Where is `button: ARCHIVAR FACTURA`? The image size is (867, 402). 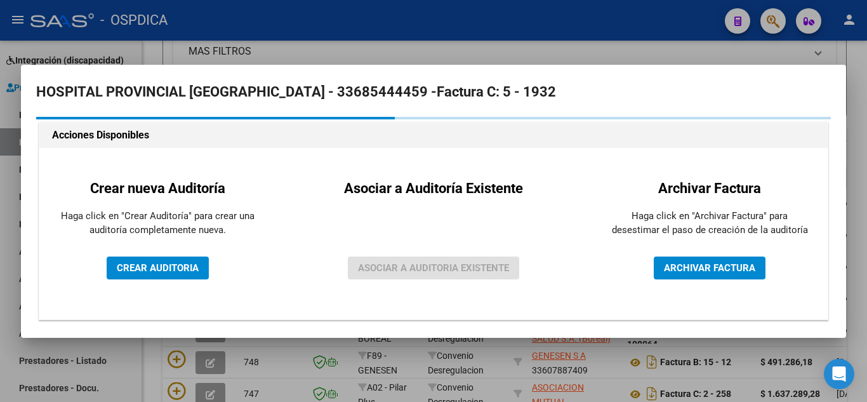 button: ARCHIVAR FACTURA is located at coordinates (710, 268).